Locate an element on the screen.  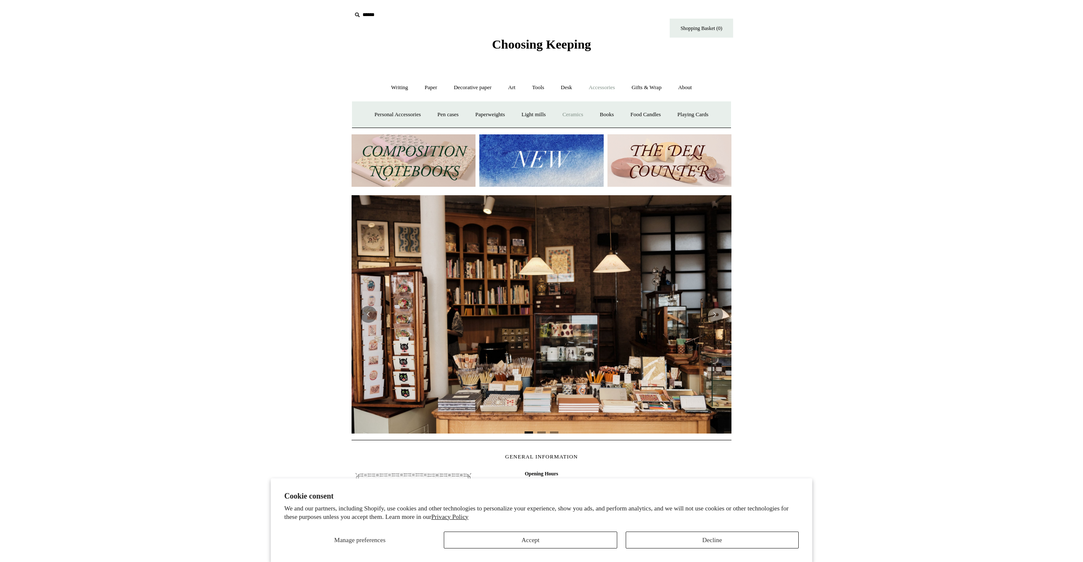
b: Opening Hours is located at coordinates (541, 474).